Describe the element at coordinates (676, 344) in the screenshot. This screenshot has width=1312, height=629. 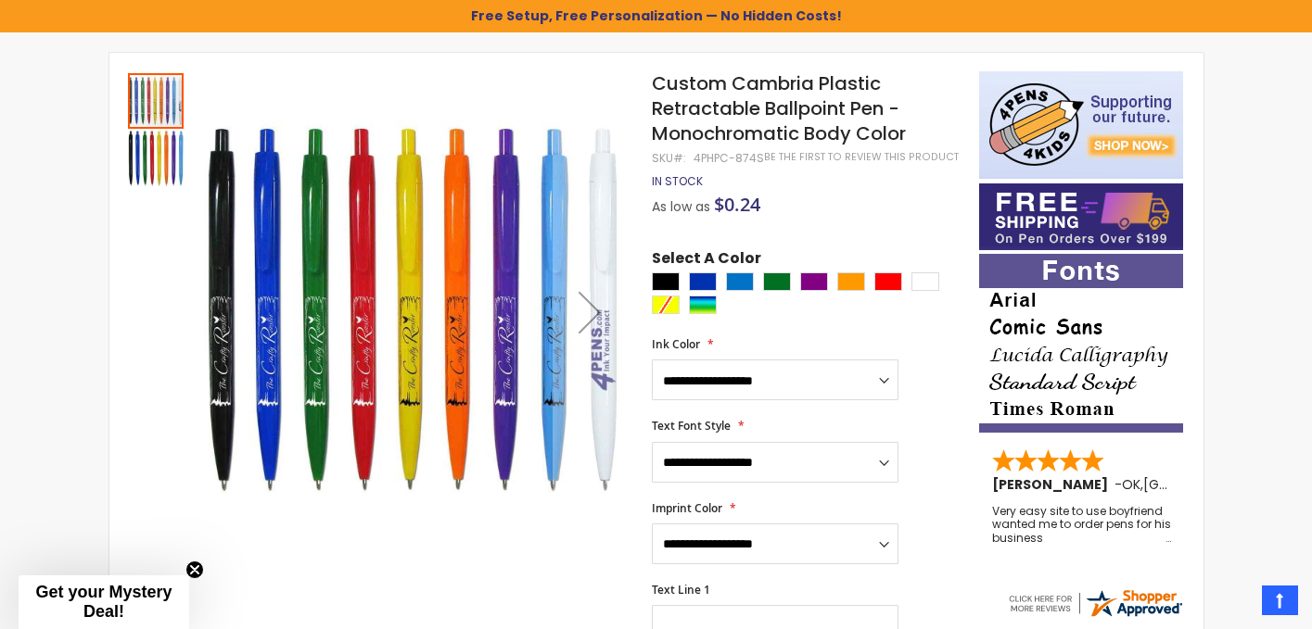
I see `span: Ink Color` at that location.